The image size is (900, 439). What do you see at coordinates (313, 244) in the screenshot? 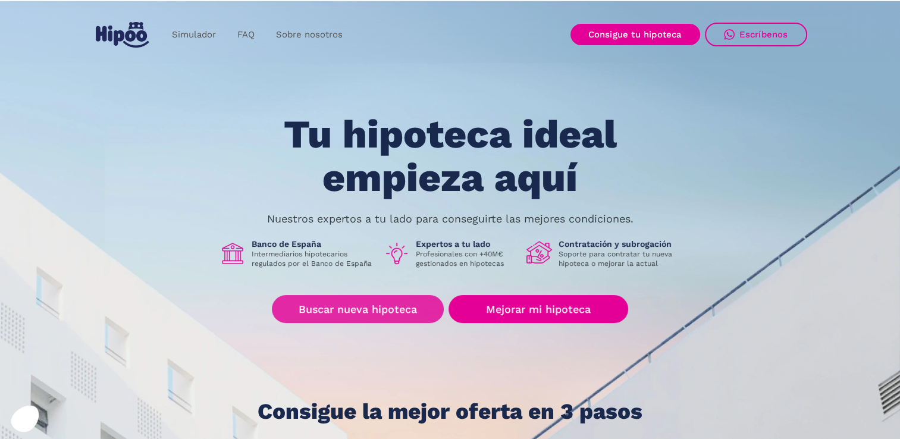
I see `h1: Banco de España` at bounding box center [313, 244].